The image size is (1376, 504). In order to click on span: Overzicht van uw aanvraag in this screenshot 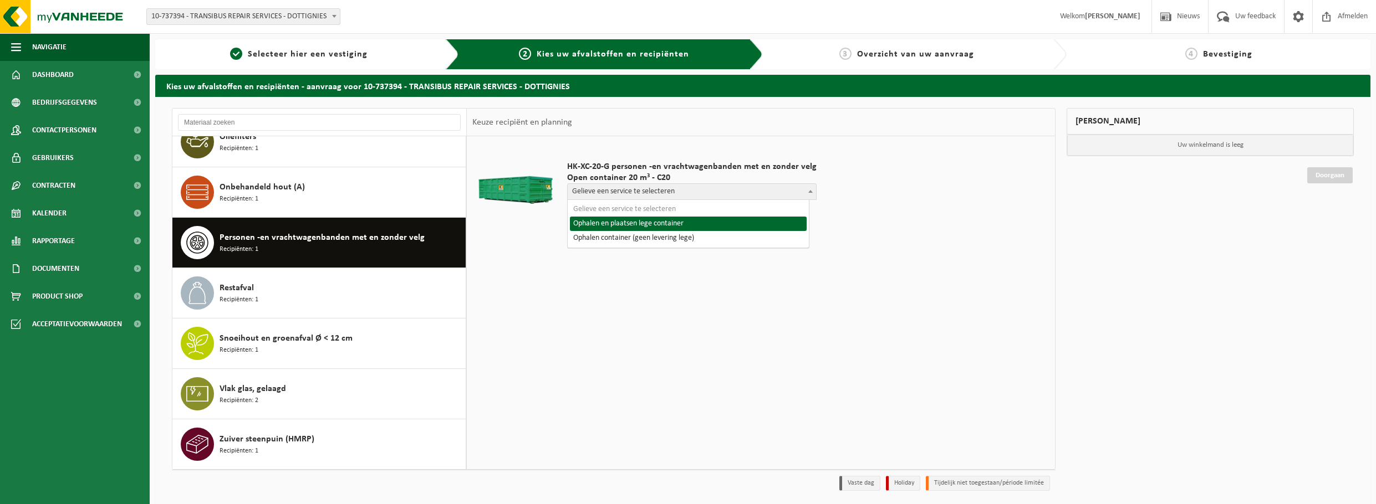, I will do `click(915, 54)`.